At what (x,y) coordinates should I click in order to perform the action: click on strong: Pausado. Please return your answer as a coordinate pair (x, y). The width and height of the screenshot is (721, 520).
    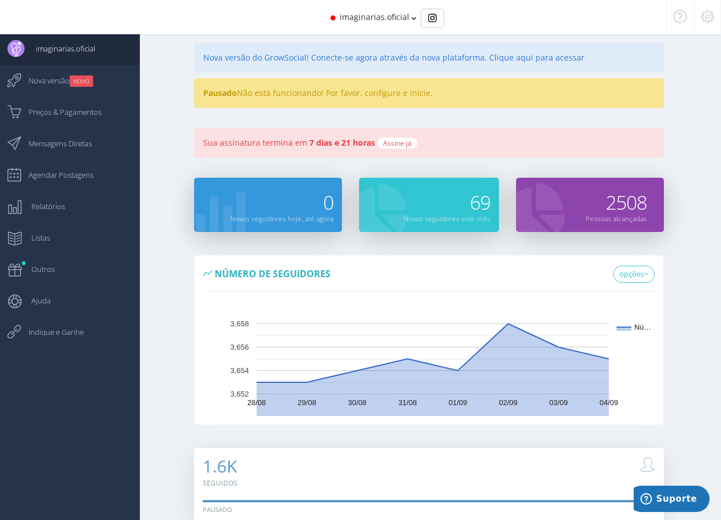
    Looking at the image, I should click on (220, 92).